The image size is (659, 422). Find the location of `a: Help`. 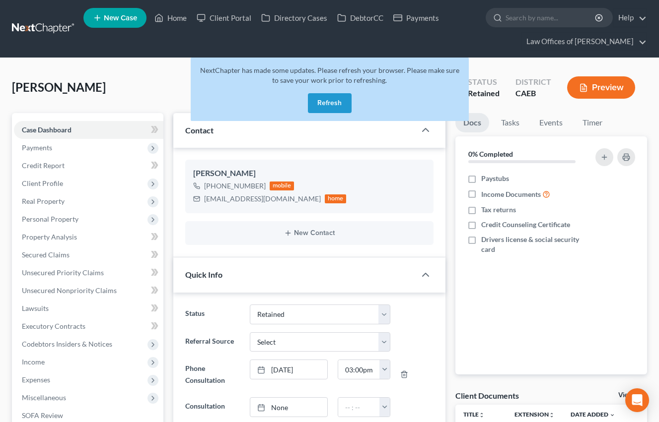

a: Help is located at coordinates (629, 18).